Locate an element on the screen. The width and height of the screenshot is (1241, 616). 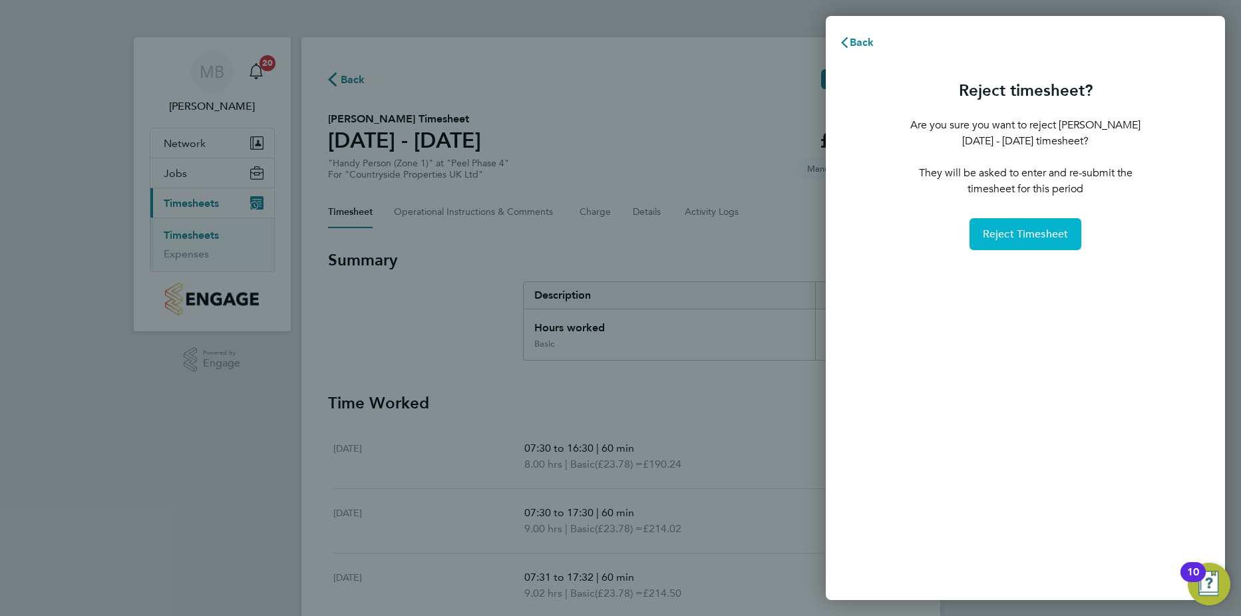
button: Open Resource Center, 10 new notifications is located at coordinates (1209, 584).